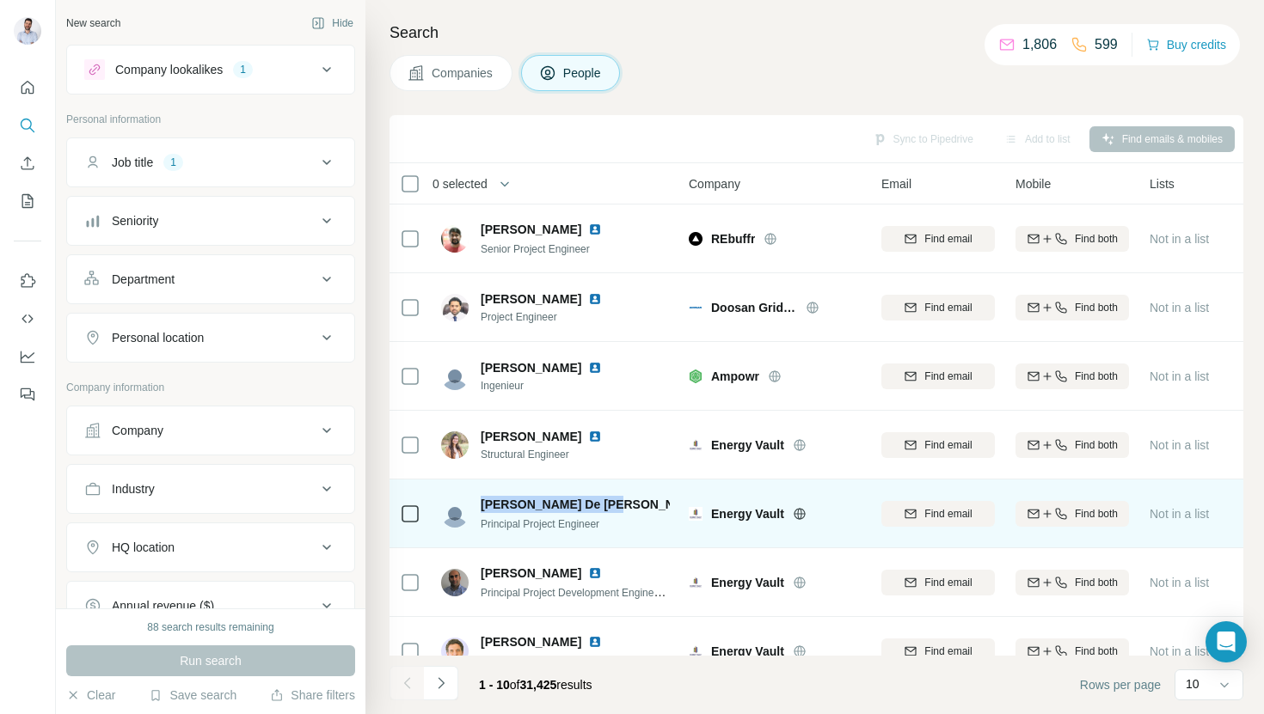 This screenshot has width=1264, height=714. I want to click on div: Open Intercom Messenger, so click(1226, 642).